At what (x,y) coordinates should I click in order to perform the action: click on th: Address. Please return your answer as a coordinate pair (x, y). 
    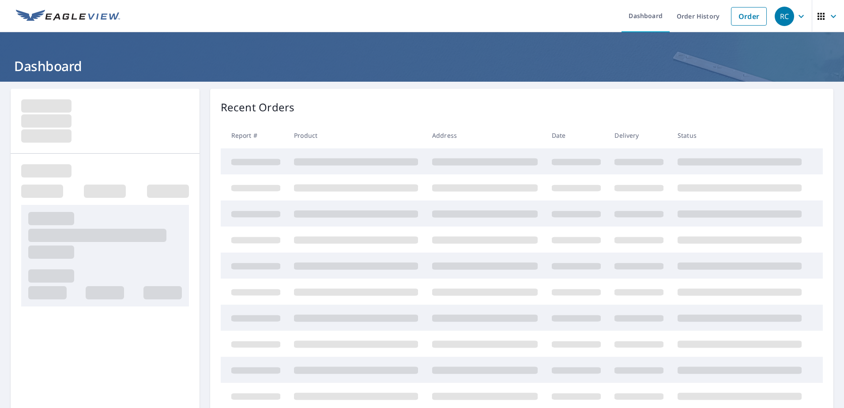
    Looking at the image, I should click on (485, 135).